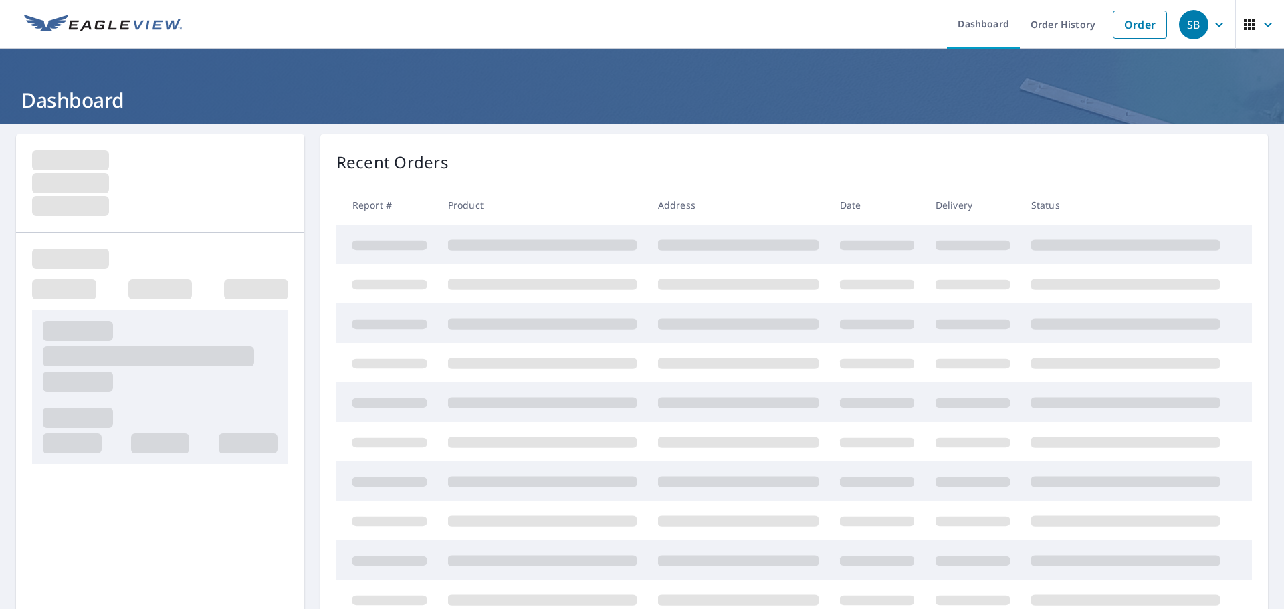 This screenshot has height=609, width=1284. What do you see at coordinates (542, 205) in the screenshot?
I see `th: Product` at bounding box center [542, 205].